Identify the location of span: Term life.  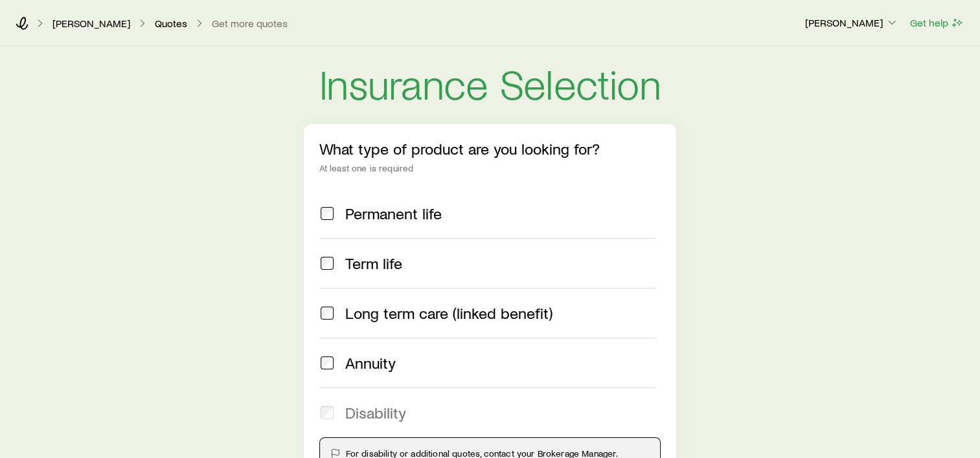
(374, 264).